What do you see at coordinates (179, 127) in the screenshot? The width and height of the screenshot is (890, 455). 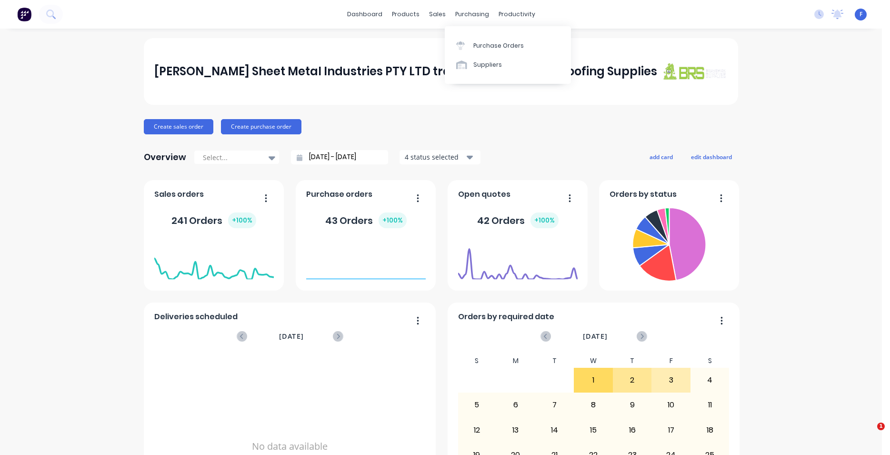 I see `button: Create sales order` at bounding box center [179, 127].